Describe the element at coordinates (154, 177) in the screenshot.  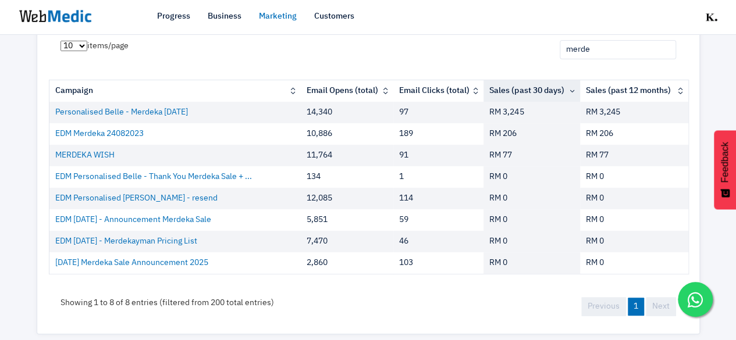
I see `a: EDM Personalised Belle - Thank You Merdeka Sale + ...` at that location.